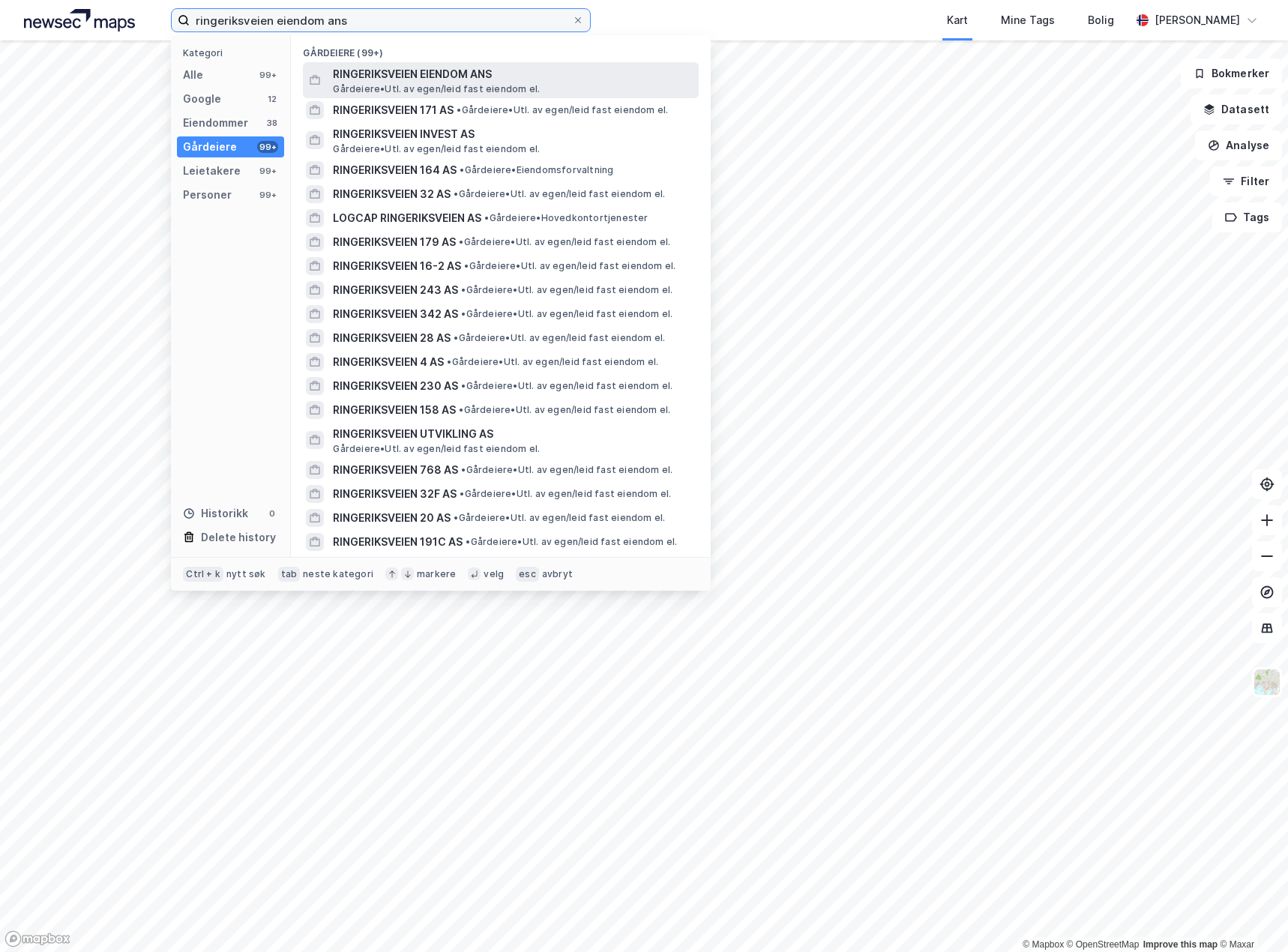 Image resolution: width=1288 pixels, height=952 pixels. What do you see at coordinates (395, 290) in the screenshot?
I see `span: RINGERIKSVEIEN 243 AS` at bounding box center [395, 290].